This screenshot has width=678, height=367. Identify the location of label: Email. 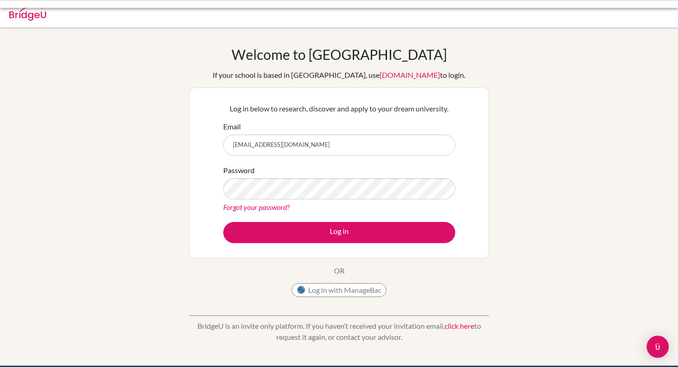
(232, 127).